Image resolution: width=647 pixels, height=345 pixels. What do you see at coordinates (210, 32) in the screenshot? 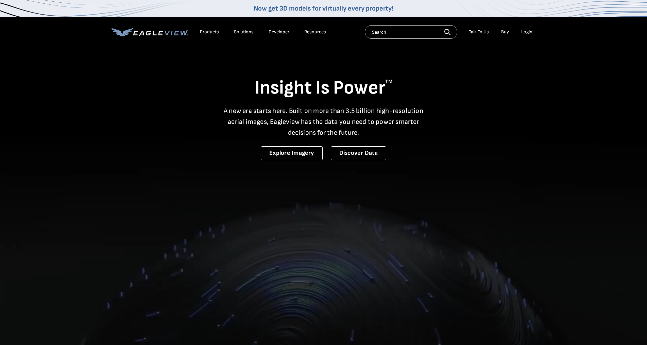
I see `div: Products` at bounding box center [210, 32].